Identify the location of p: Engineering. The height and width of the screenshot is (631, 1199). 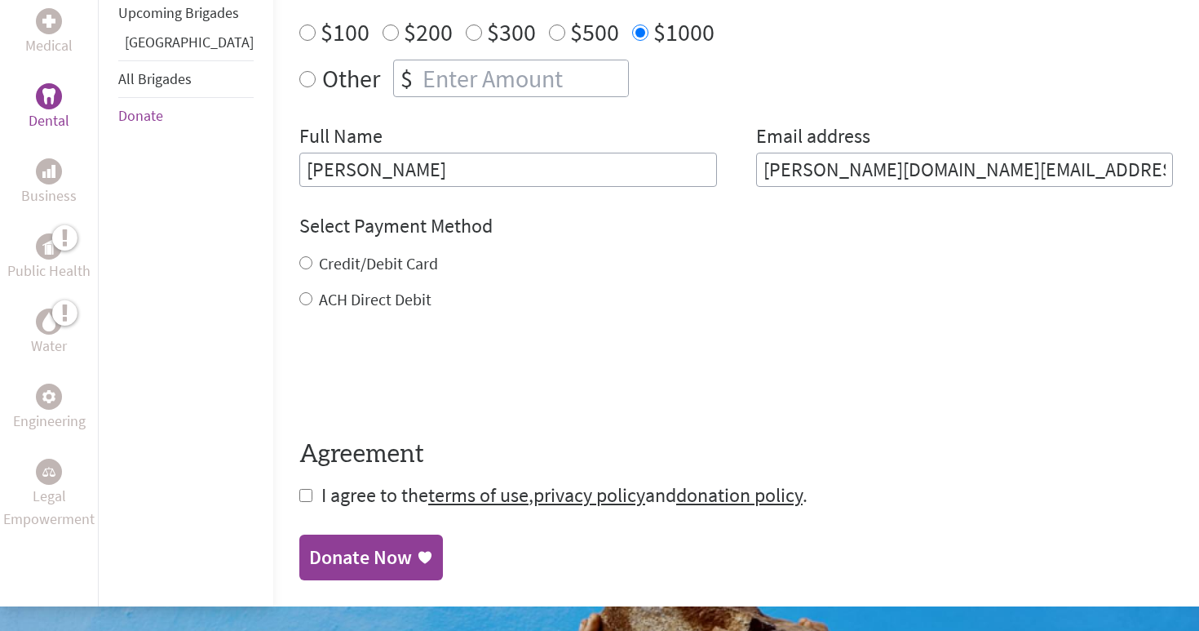
(49, 421).